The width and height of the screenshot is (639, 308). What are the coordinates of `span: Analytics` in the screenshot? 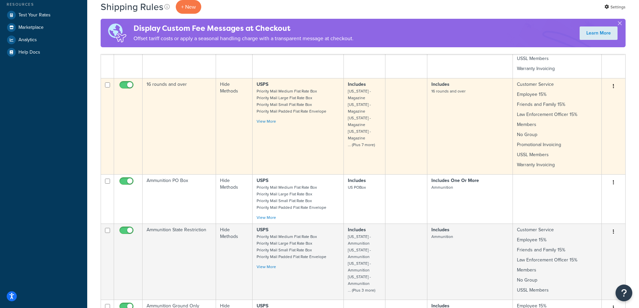 It's located at (27, 40).